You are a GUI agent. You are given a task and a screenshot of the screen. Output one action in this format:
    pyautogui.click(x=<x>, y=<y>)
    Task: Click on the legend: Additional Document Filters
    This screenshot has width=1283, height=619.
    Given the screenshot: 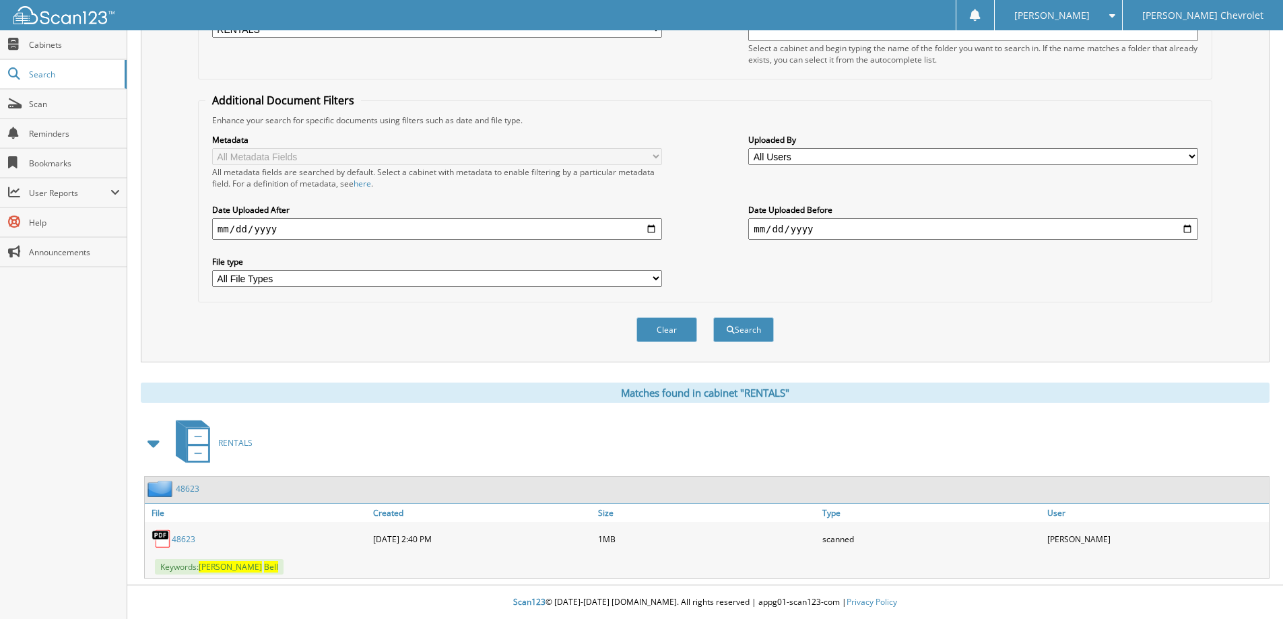 What is the action you would take?
    pyautogui.click(x=283, y=100)
    